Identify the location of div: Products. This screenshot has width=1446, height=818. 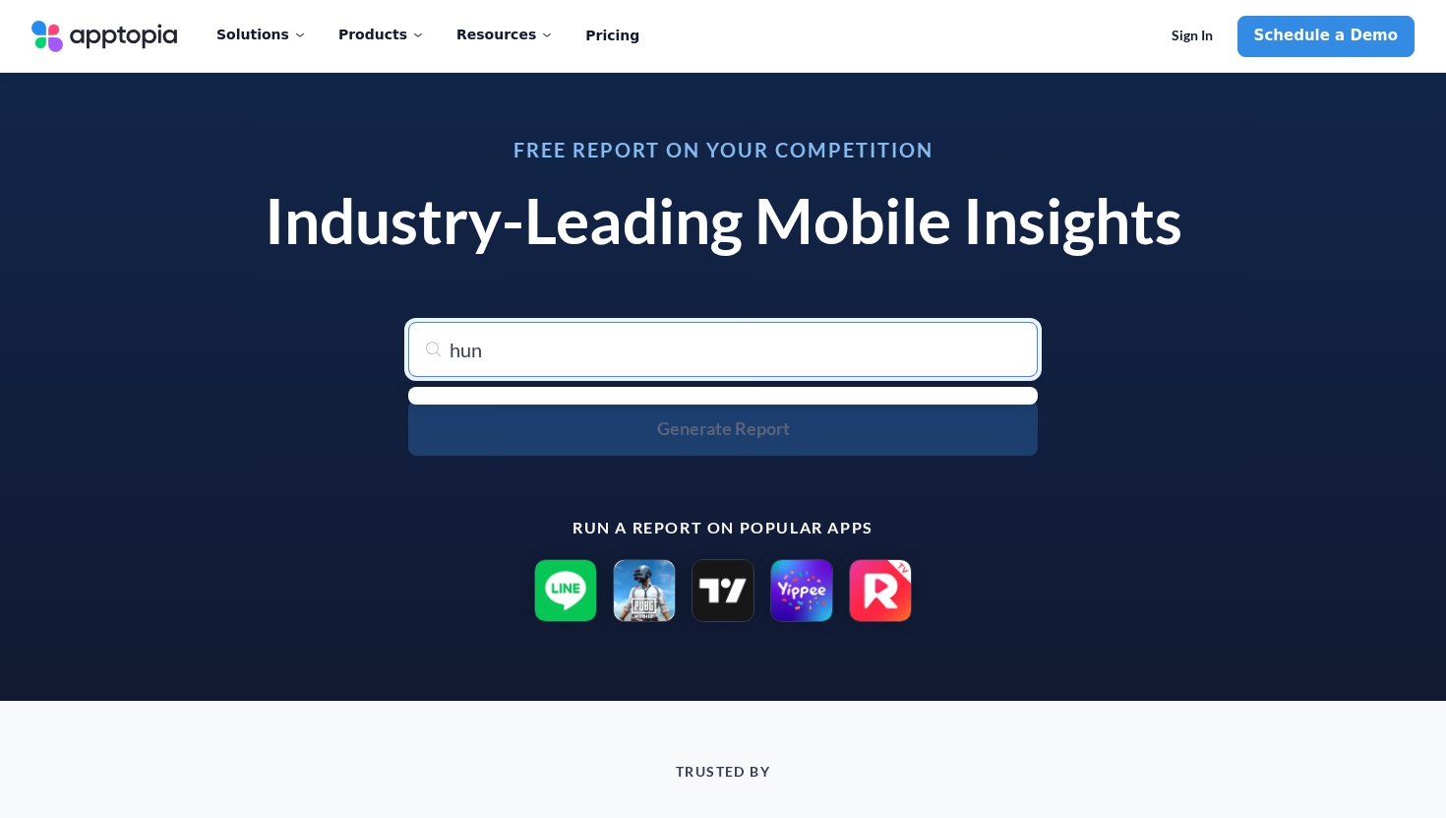
(382, 34).